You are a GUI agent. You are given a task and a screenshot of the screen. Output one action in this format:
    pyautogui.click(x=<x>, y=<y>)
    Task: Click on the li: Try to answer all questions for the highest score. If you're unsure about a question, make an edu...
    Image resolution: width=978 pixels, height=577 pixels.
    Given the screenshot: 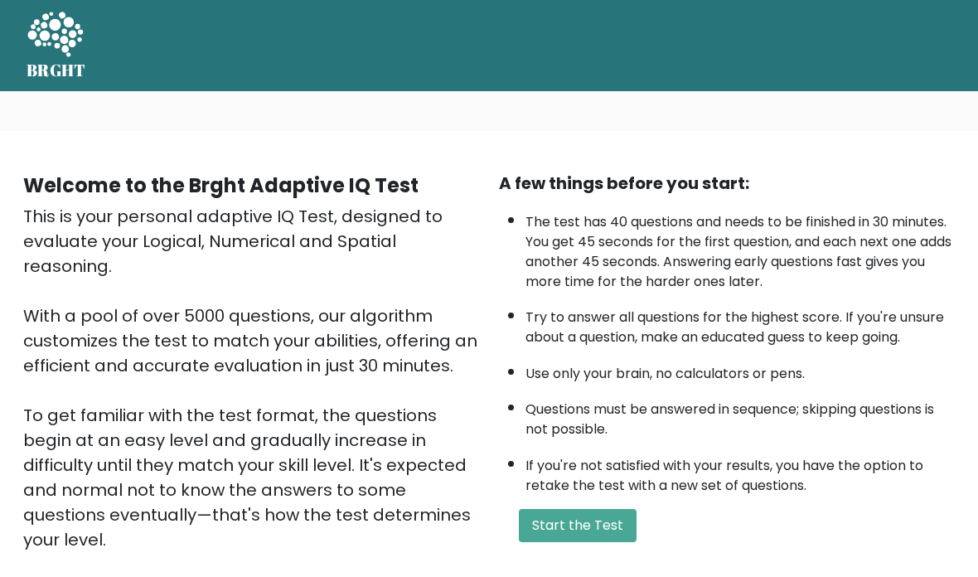 What is the action you would take?
    pyautogui.click(x=740, y=323)
    